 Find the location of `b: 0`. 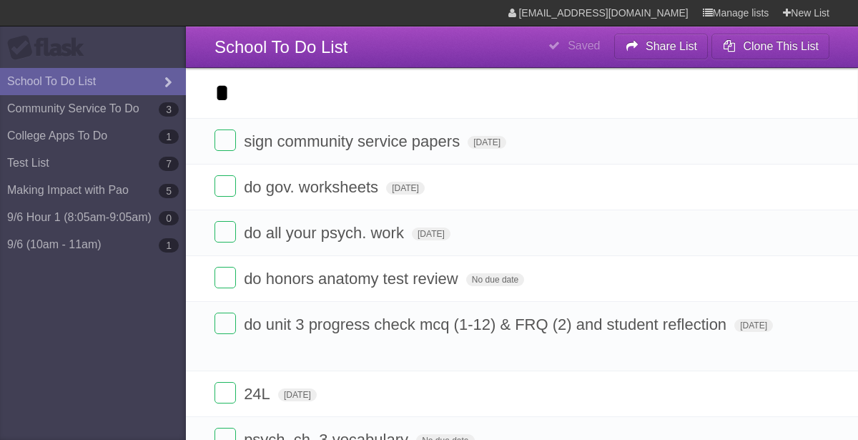

b: 0 is located at coordinates (169, 218).